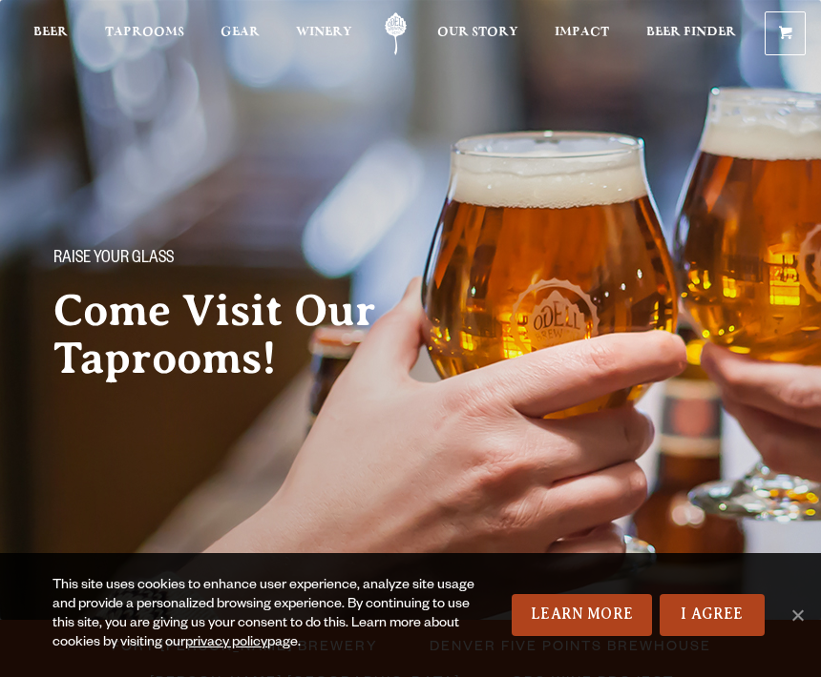 Image resolution: width=821 pixels, height=677 pixels. I want to click on a: Winery, so click(323, 33).